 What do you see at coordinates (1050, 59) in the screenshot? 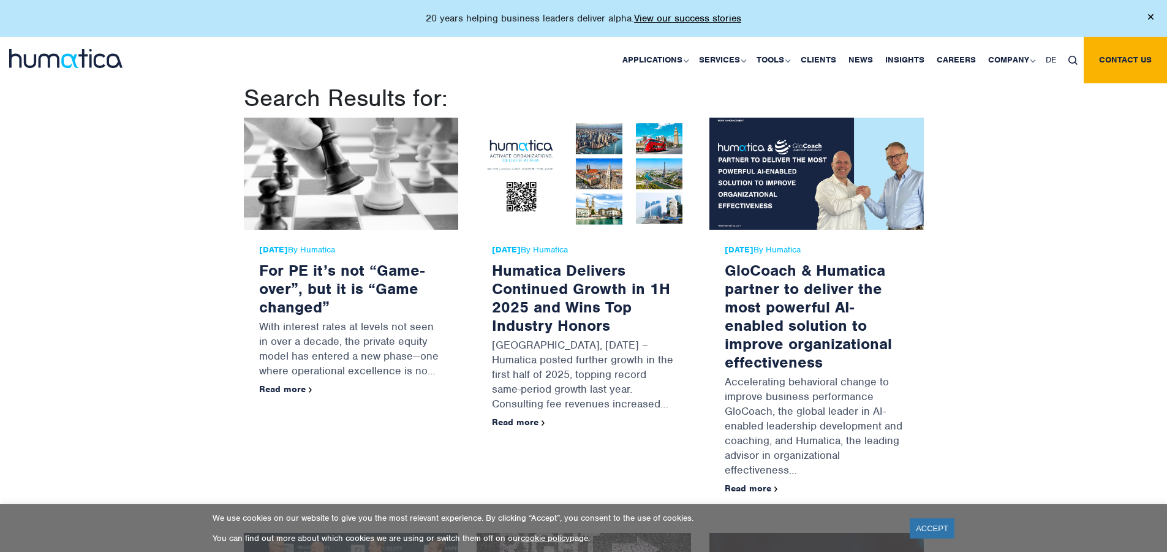
I see `span: DE` at bounding box center [1050, 59].